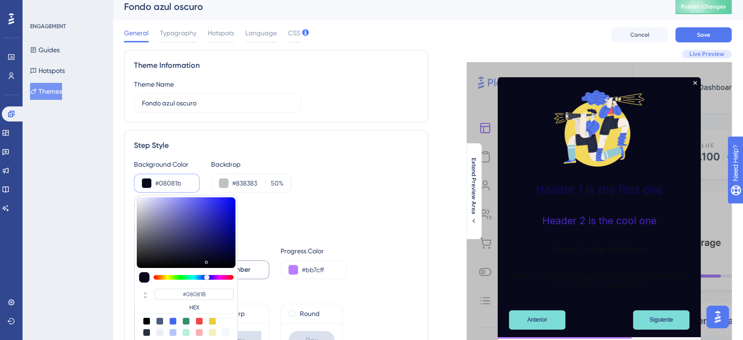 This screenshot has height=340, width=743. I want to click on div: Progress Color, so click(314, 251).